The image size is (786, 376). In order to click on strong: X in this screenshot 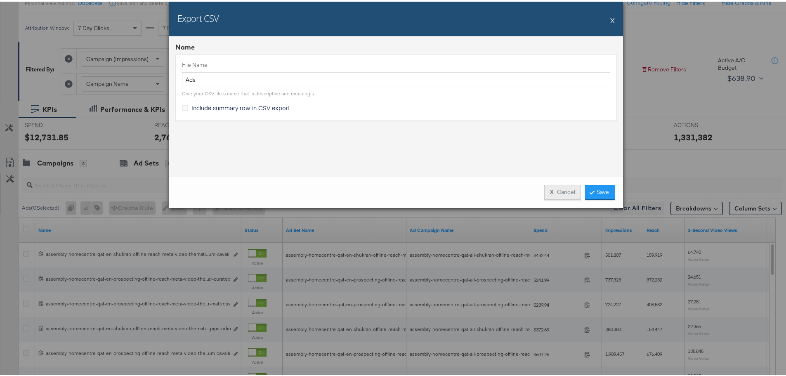, I will do `click(551, 190)`.